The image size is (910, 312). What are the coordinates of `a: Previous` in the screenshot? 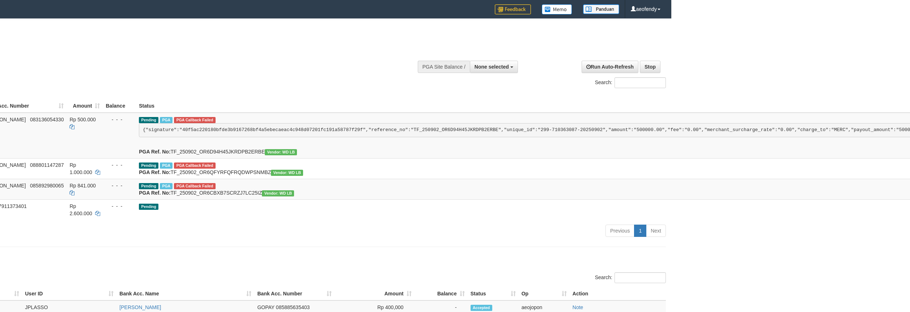 It's located at (620, 231).